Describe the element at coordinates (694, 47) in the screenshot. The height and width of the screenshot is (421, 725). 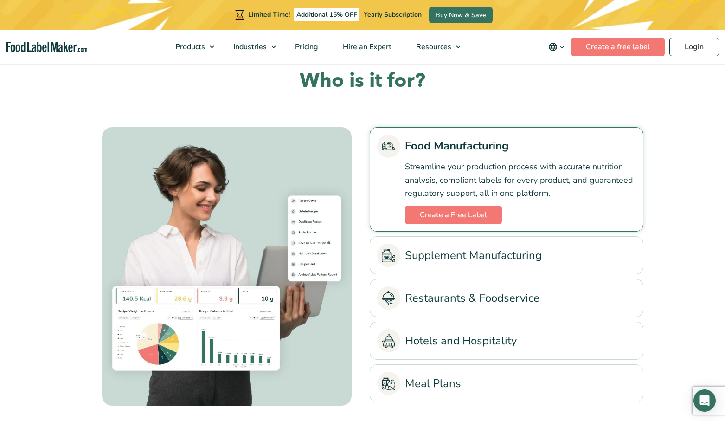
I see `a: Login` at that location.